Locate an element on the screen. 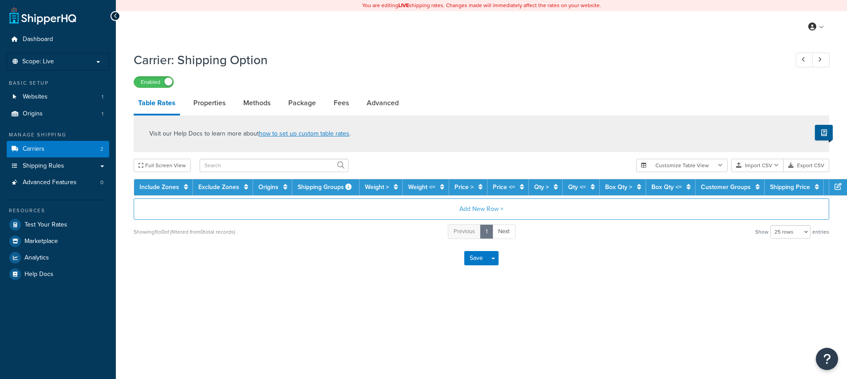 This screenshot has width=847, height=379. a: Box Qty <= is located at coordinates (667, 187).